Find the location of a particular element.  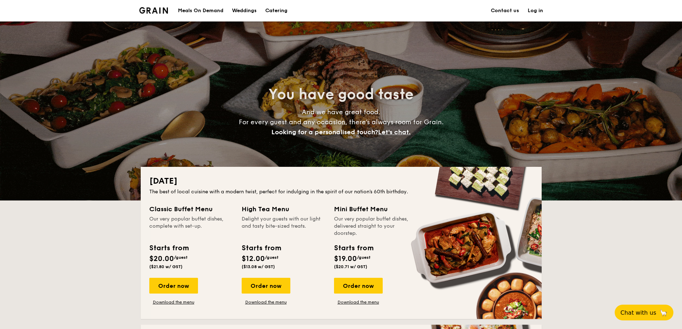

div: Our very popular buffet dishes, complete with set-up. is located at coordinates (191, 226).